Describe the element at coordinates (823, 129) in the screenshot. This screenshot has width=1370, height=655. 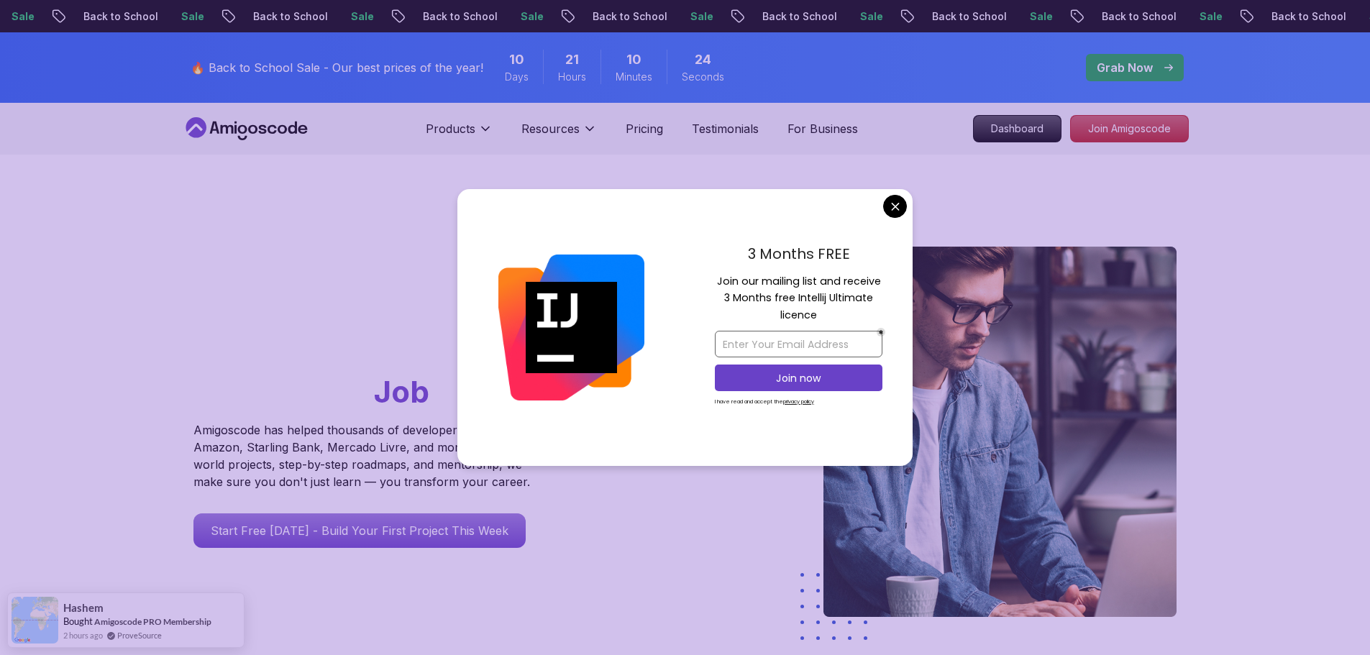
I see `a: For Business` at that location.